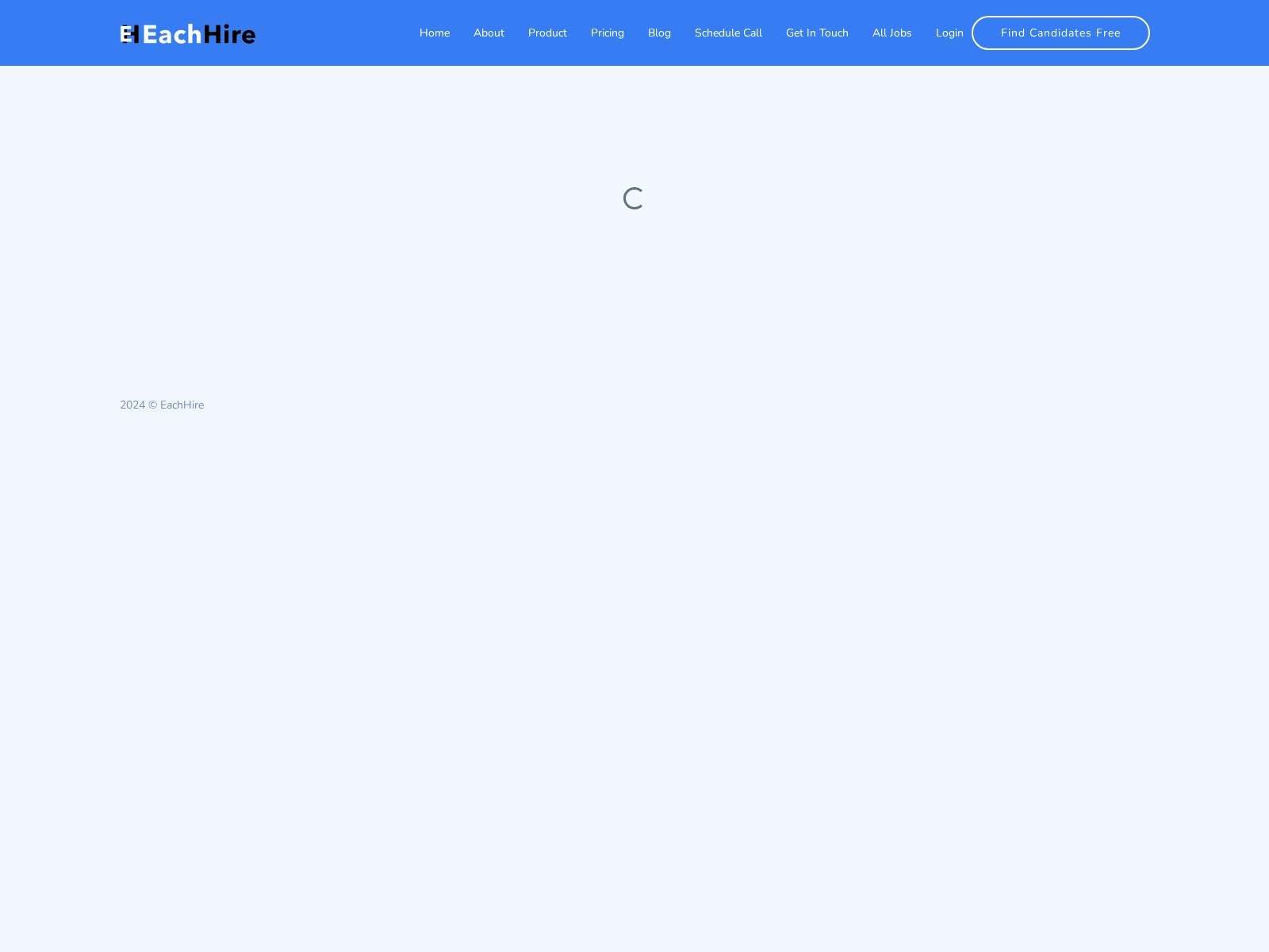 This screenshot has height=952, width=1269. What do you see at coordinates (805, 32) in the screenshot?
I see `a: Get In Touch` at bounding box center [805, 32].